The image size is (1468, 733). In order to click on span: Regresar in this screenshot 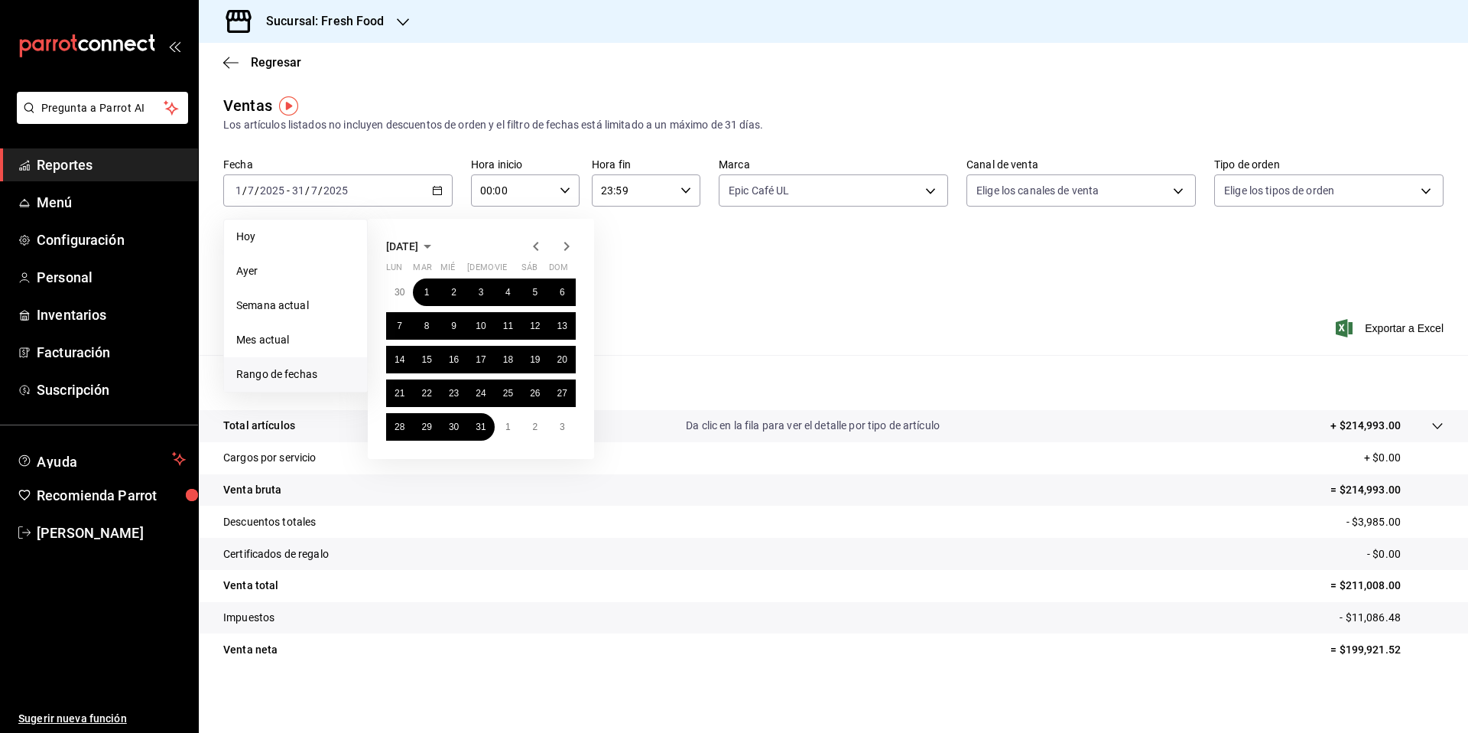, I will do `click(276, 62)`.